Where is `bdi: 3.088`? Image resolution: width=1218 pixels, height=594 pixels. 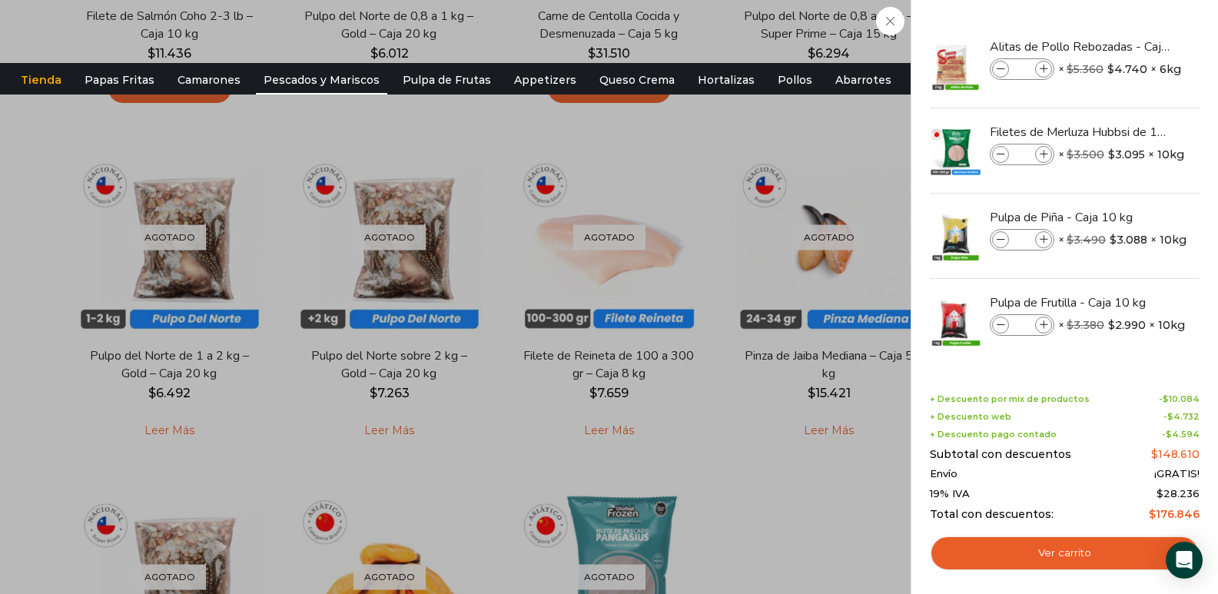 bdi: 3.088 is located at coordinates (1128, 240).